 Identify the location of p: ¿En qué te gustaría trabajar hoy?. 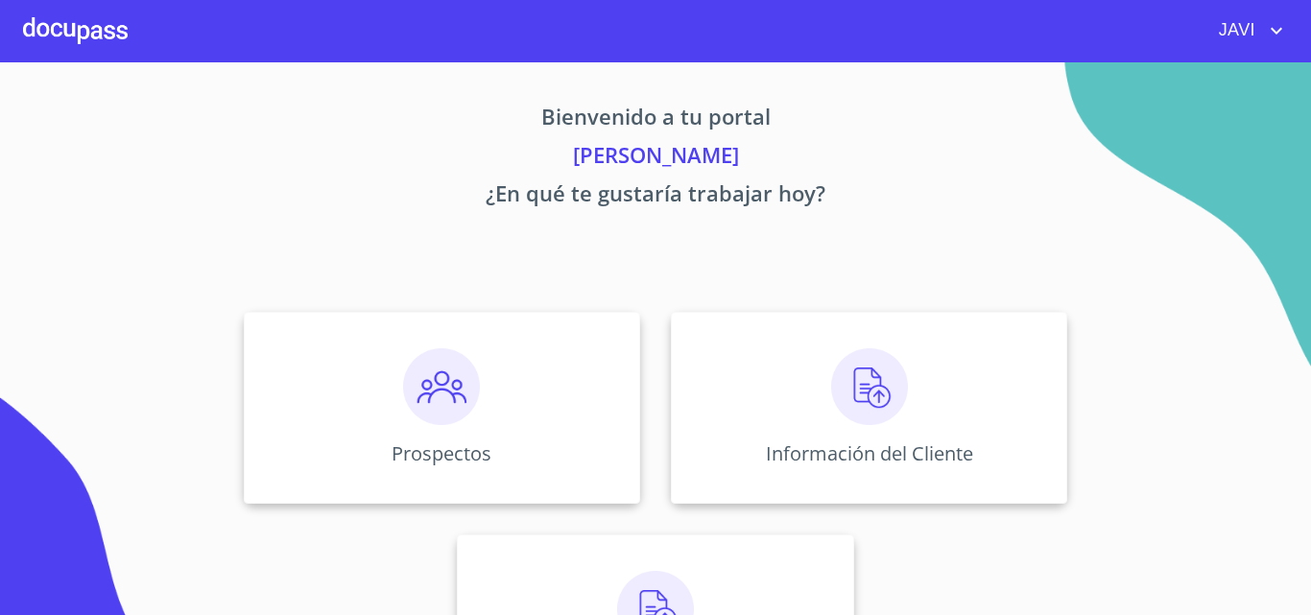
(655, 197).